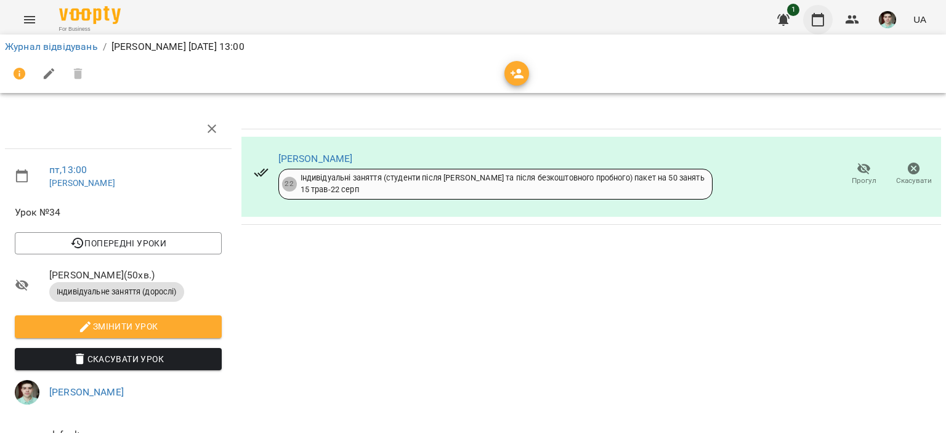  What do you see at coordinates (118, 327) in the screenshot?
I see `button: Змінити урок` at bounding box center [118, 327].